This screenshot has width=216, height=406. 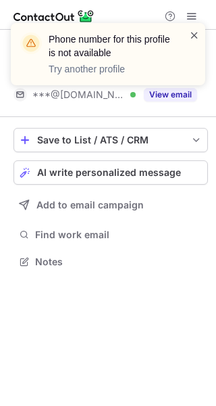 What do you see at coordinates (111, 140) in the screenshot?
I see `button: save-profile-one-click` at bounding box center [111, 140].